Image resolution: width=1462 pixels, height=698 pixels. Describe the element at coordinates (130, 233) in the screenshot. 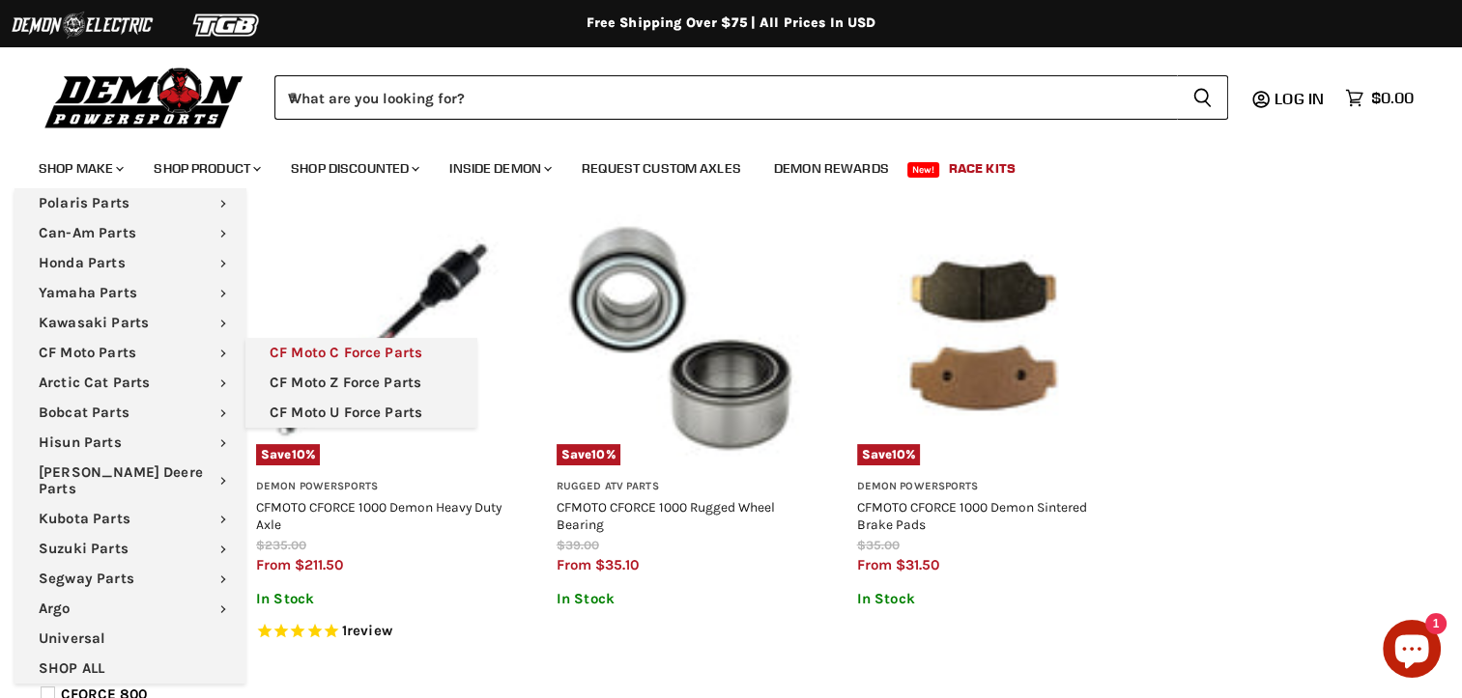

I see `a: Can-Am Parts` at that location.